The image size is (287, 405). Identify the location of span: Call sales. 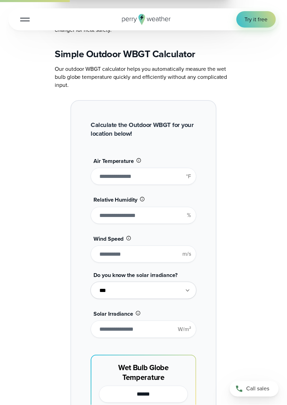
(258, 389).